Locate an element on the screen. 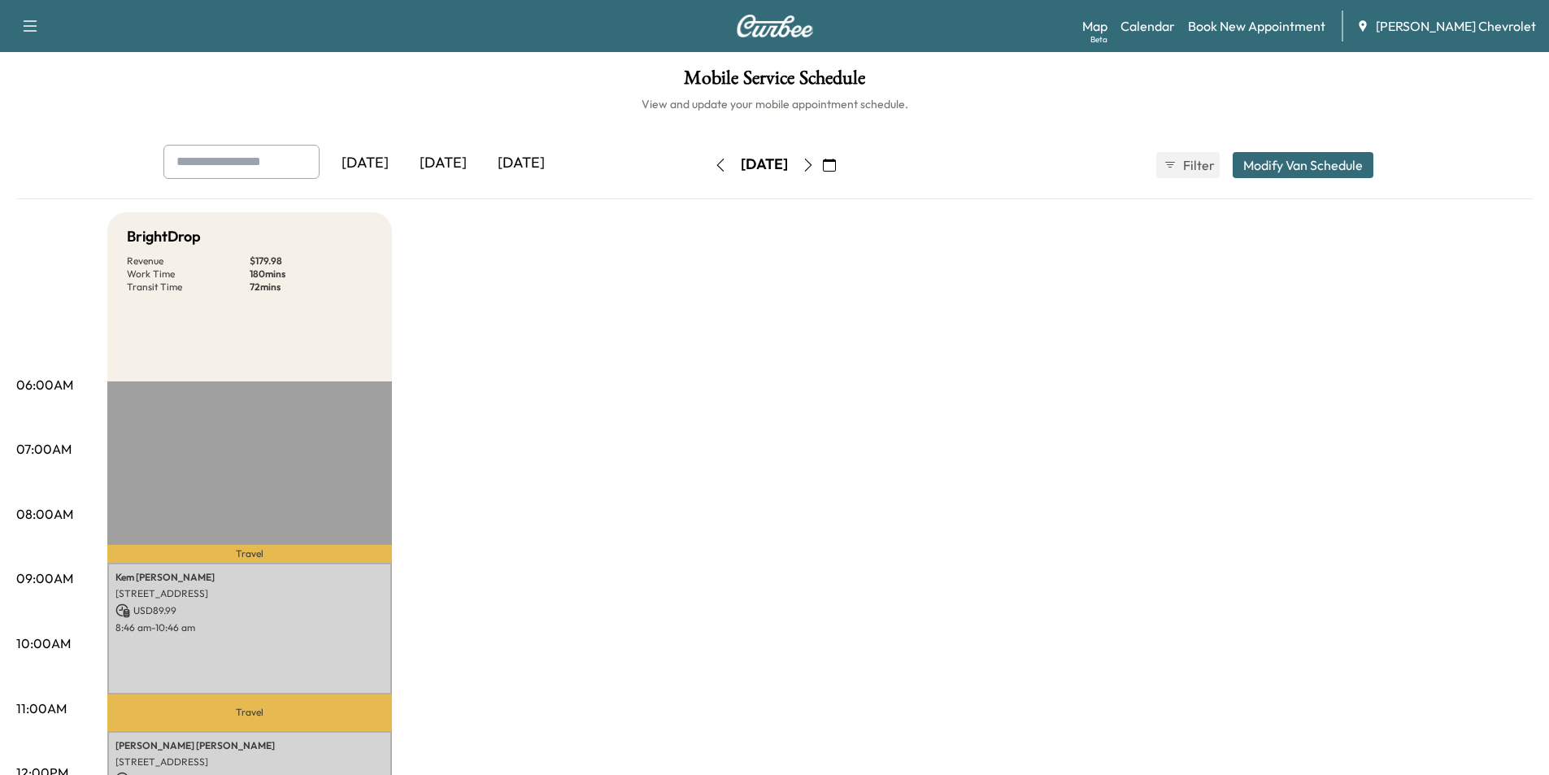 The height and width of the screenshot is (775, 1549). span: Filter is located at coordinates (1198, 165).